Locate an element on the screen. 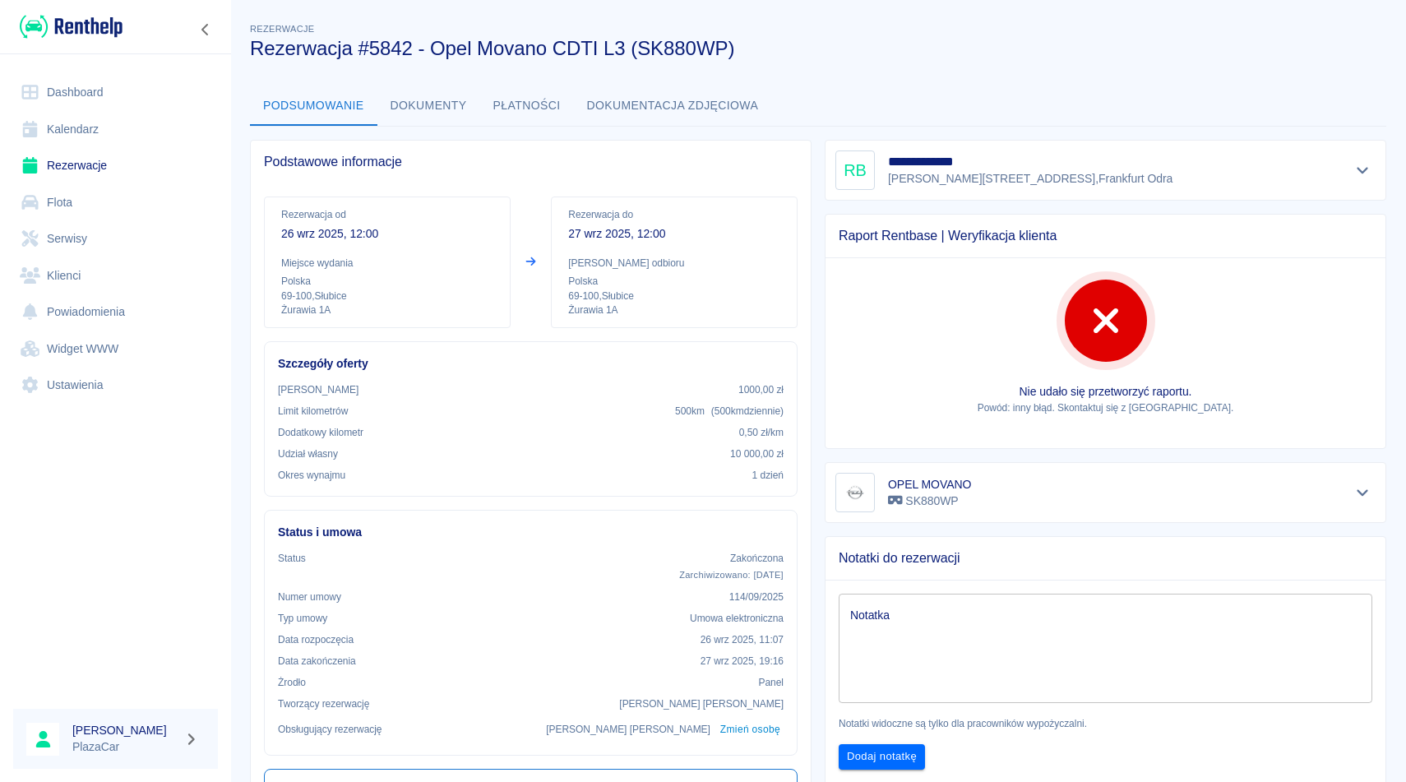 The width and height of the screenshot is (1406, 782). p: 27 wrz 2025, 19:16 is located at coordinates (741, 661).